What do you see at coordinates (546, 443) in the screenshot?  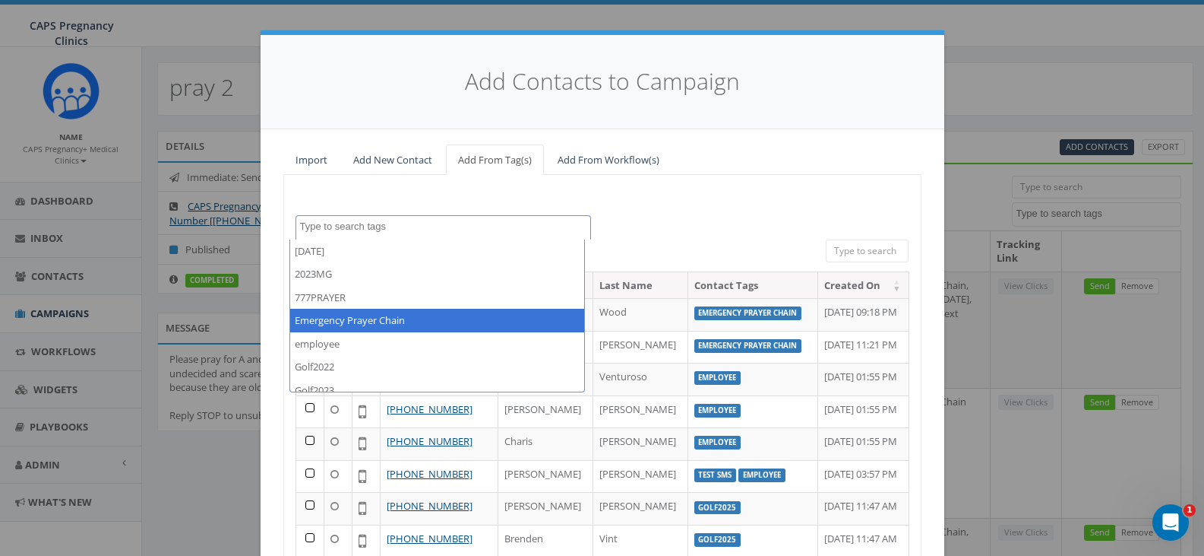 I see `td: Charis` at bounding box center [546, 443].